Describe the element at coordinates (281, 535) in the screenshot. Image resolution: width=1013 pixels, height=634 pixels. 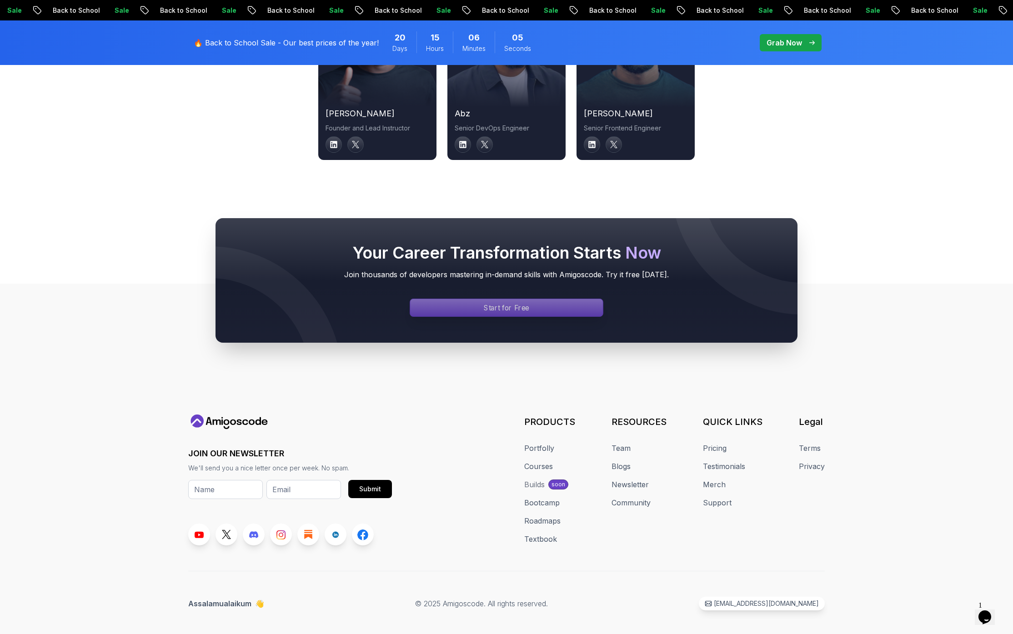
I see `a: Instagram link` at that location.